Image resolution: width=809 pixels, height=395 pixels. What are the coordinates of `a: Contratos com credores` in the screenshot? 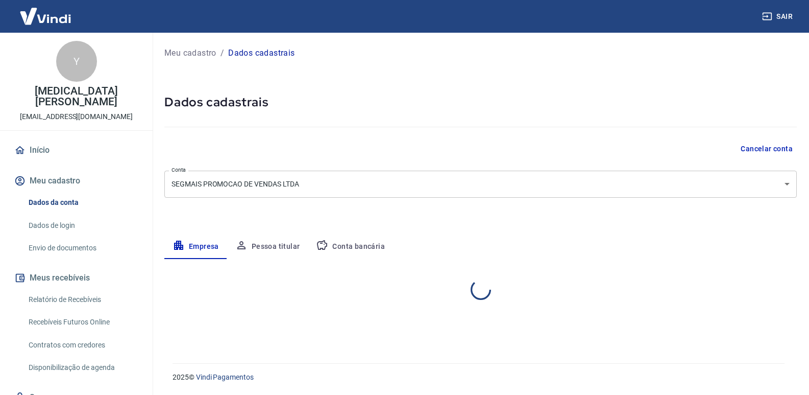 It's located at (82, 345).